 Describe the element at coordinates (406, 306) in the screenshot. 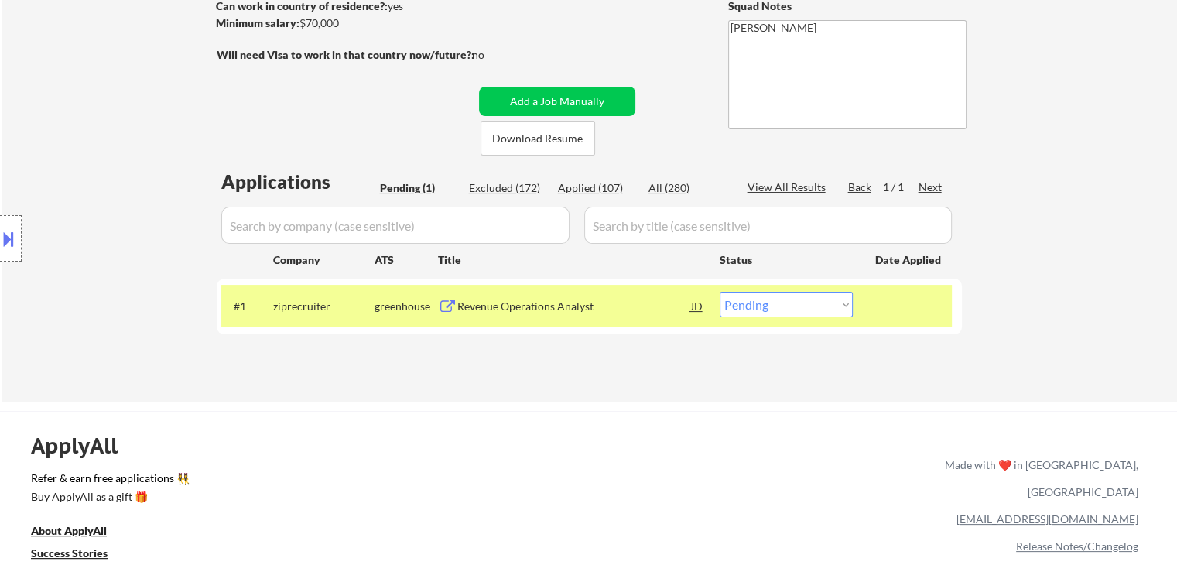

I see `div: greenhouse` at that location.